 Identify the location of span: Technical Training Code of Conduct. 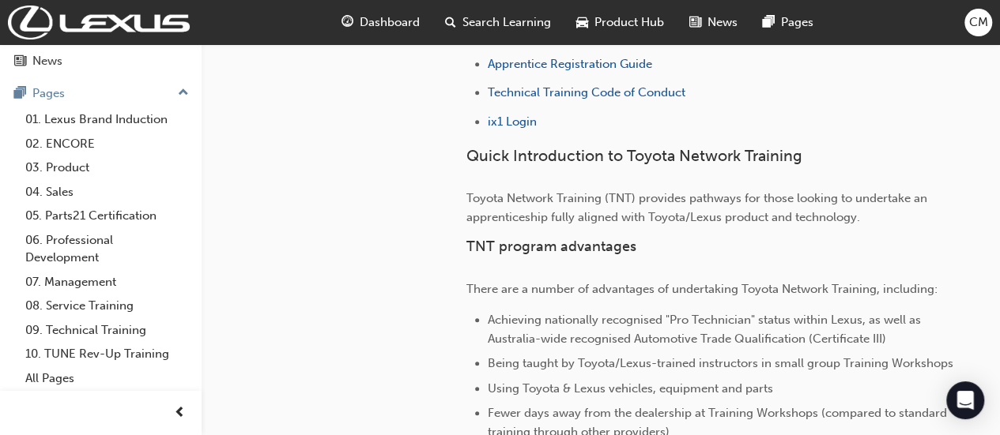
(586, 92).